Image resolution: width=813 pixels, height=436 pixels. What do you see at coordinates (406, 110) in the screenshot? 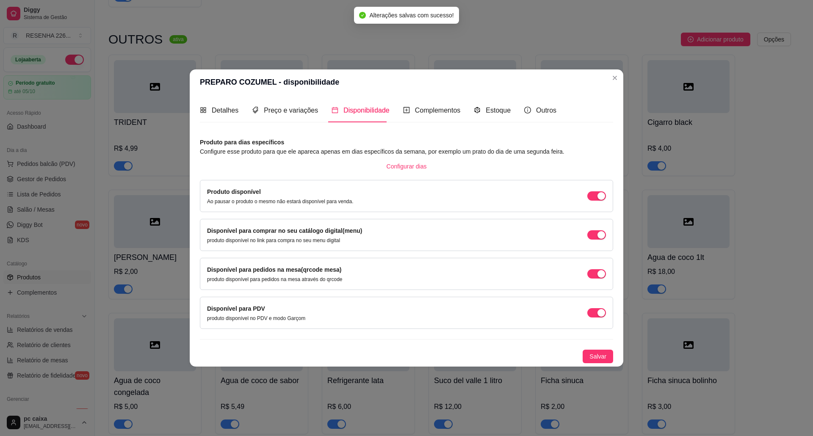
I see `span: plus-square` at bounding box center [406, 110].